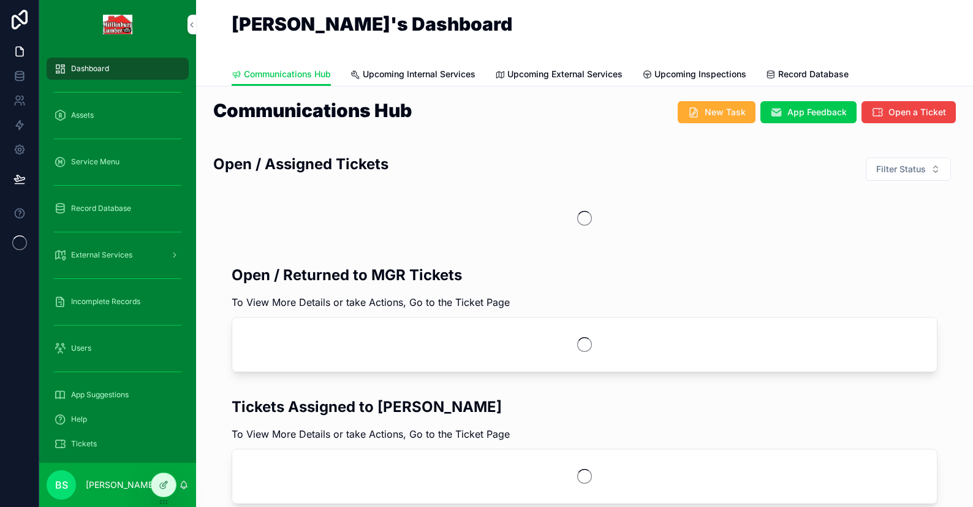 The width and height of the screenshot is (973, 507). Describe the element at coordinates (118, 162) in the screenshot. I see `a: Service Menu` at that location.